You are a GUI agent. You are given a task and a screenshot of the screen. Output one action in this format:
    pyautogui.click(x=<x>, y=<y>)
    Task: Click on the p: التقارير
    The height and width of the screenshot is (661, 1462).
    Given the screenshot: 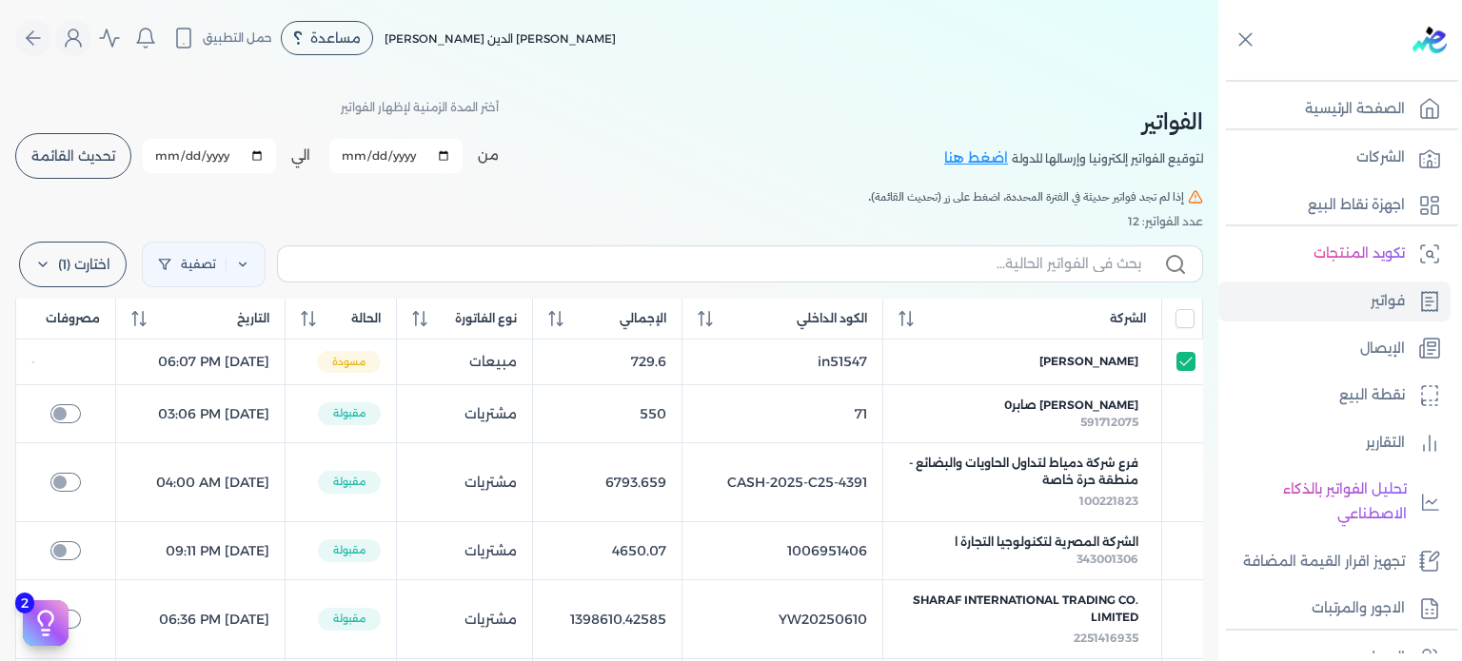 What is the action you would take?
    pyautogui.click(x=1385, y=443)
    